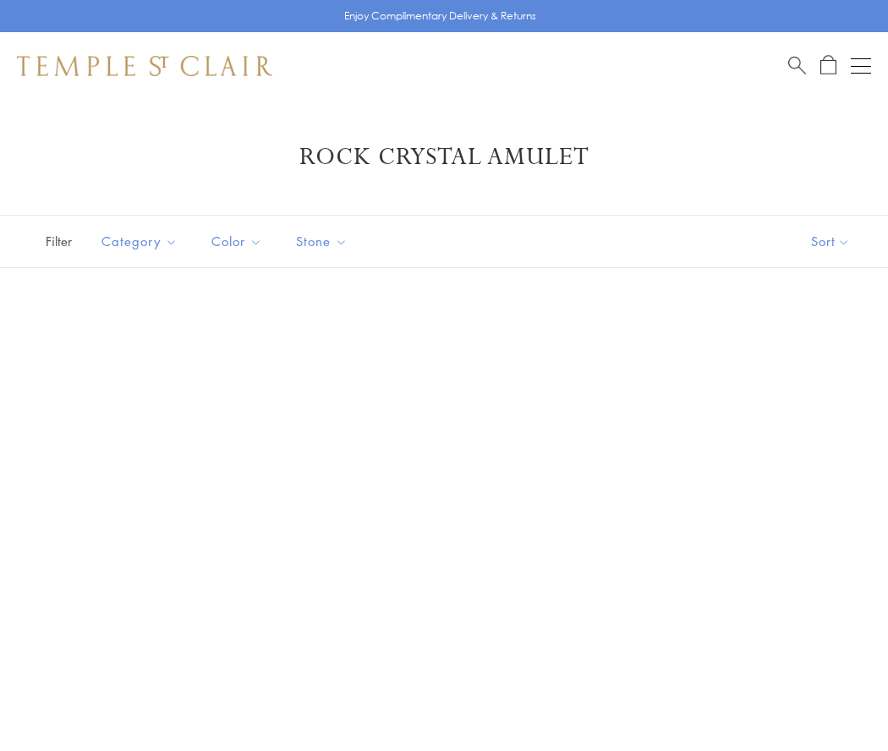  Describe the element at coordinates (141, 241) in the screenshot. I see `span: Category` at that location.